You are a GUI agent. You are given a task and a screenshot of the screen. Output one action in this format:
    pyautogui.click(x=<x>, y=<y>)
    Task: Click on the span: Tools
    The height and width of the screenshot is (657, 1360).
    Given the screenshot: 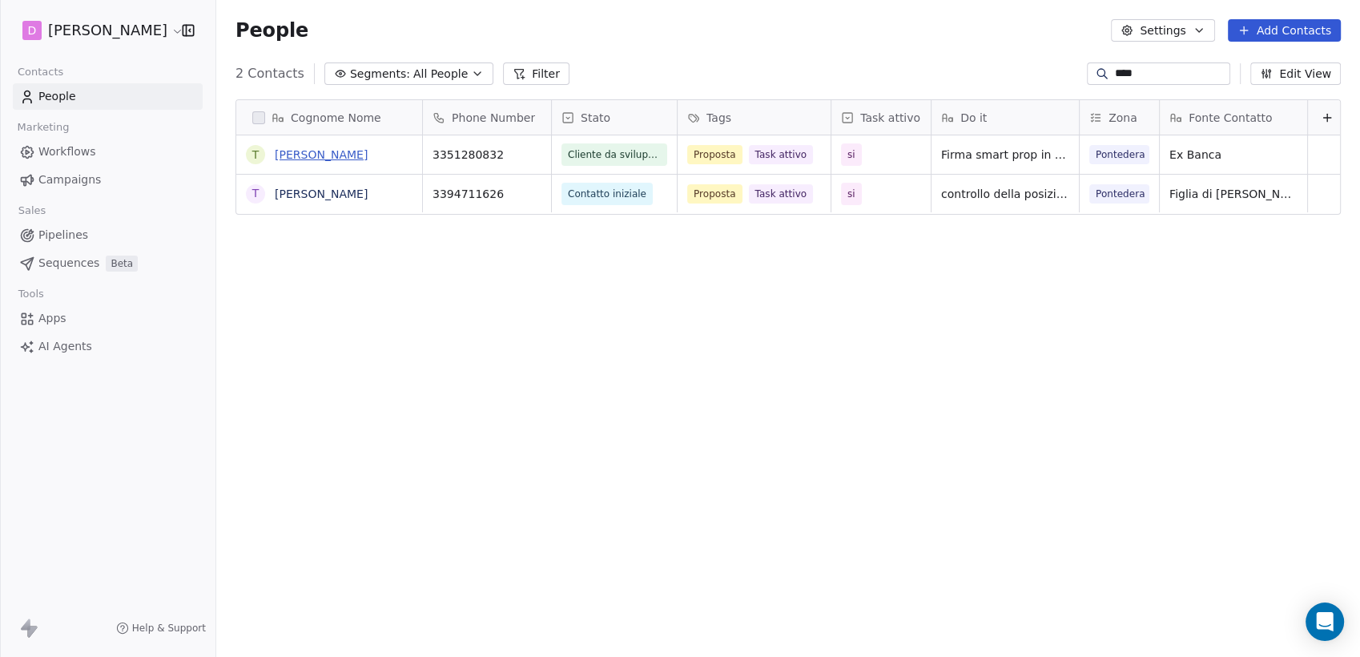 What is the action you would take?
    pyautogui.click(x=30, y=294)
    